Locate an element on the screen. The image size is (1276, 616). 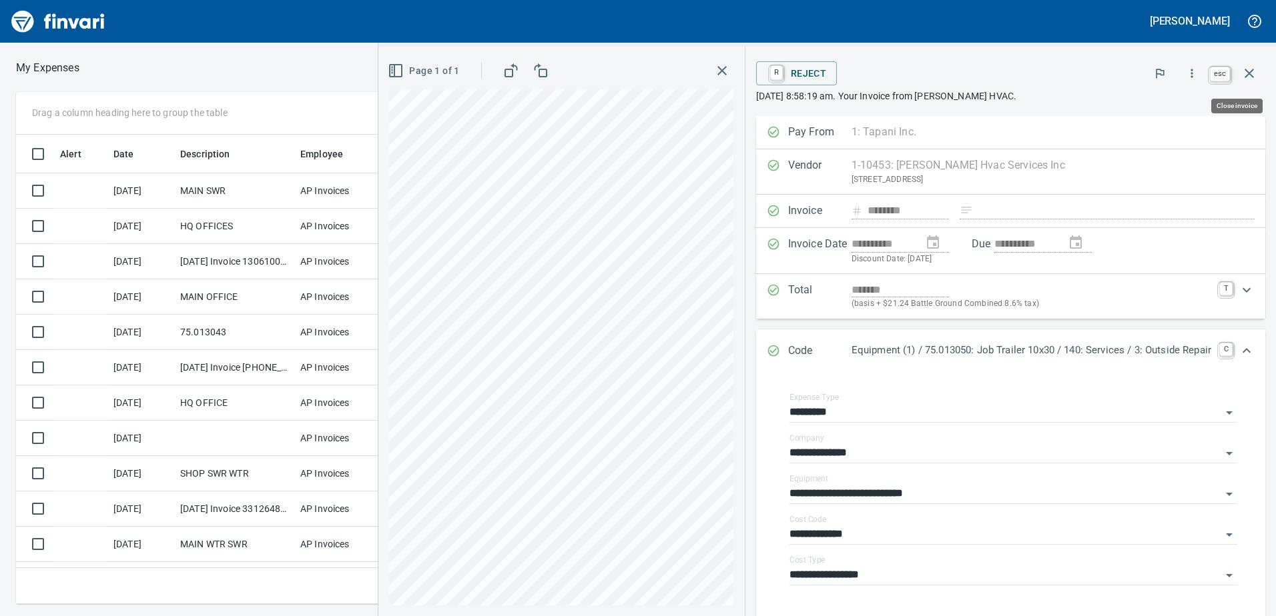
p: Total is located at coordinates (819, 296).